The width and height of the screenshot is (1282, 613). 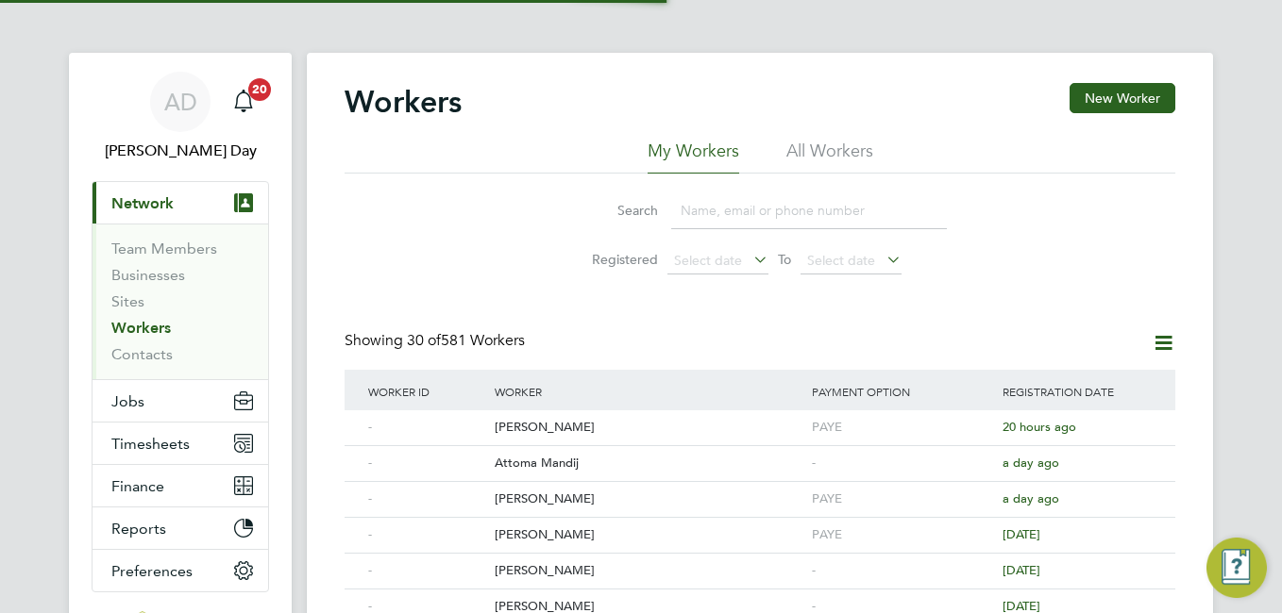 I want to click on span: Timesheets, so click(x=150, y=444).